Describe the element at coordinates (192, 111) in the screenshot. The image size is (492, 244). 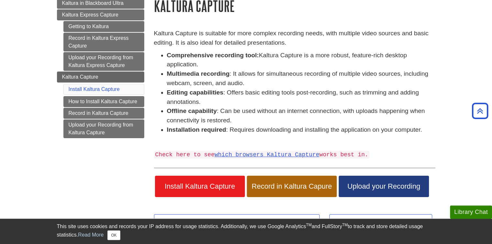
I see `strong: Offline capability` at that location.